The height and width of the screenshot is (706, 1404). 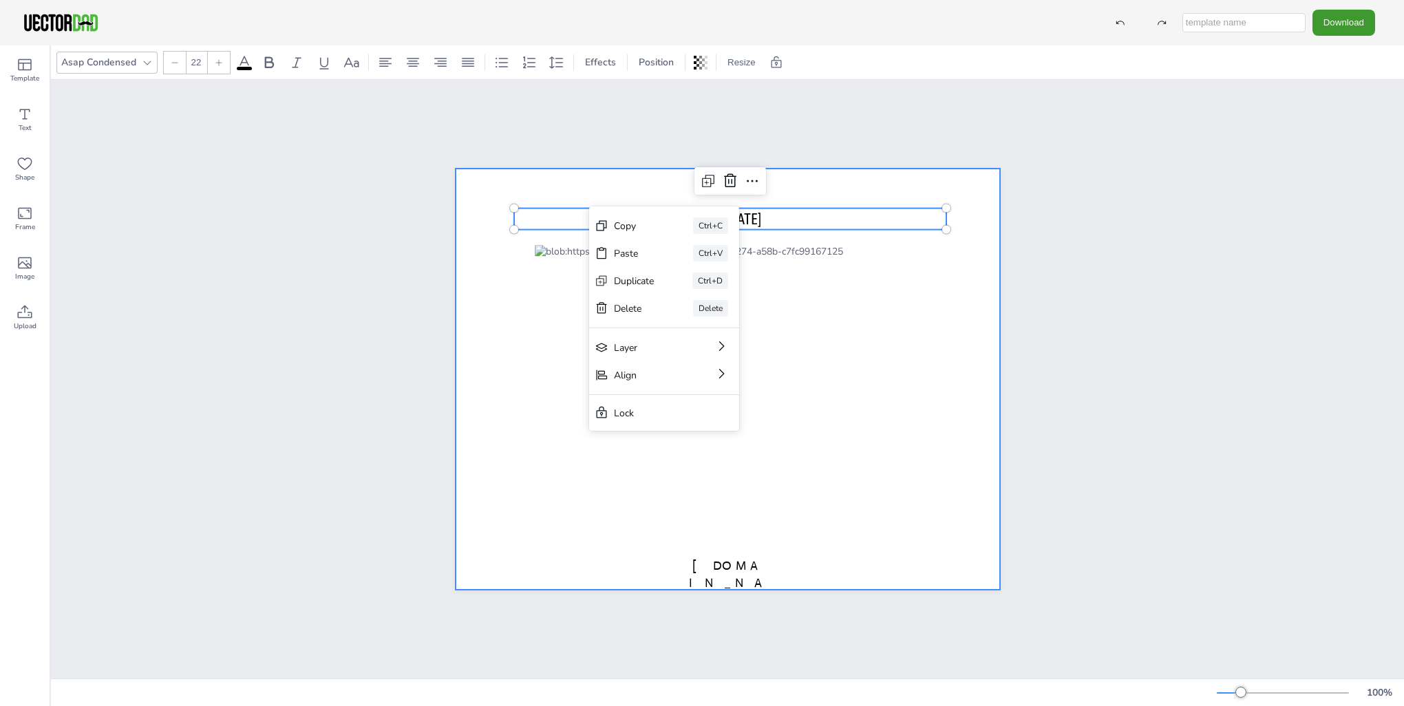 What do you see at coordinates (25, 78) in the screenshot?
I see `span: Template` at bounding box center [25, 78].